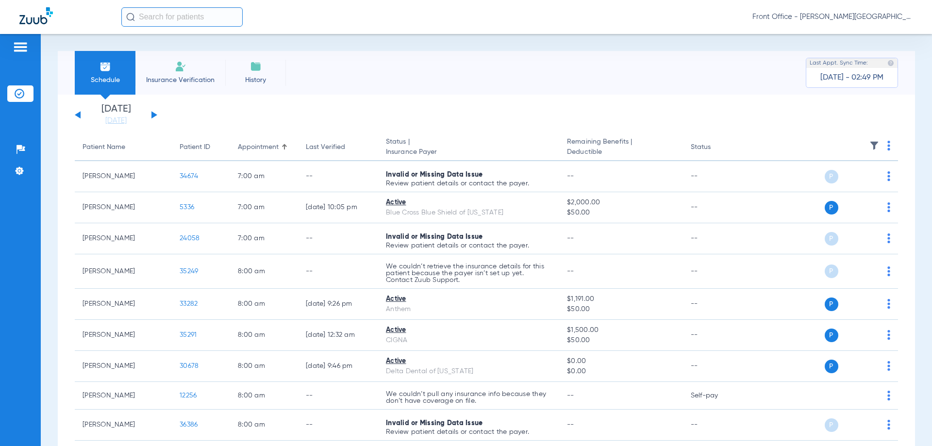  Describe the element at coordinates (182, 17) in the screenshot. I see `input: Search for patients` at that location.